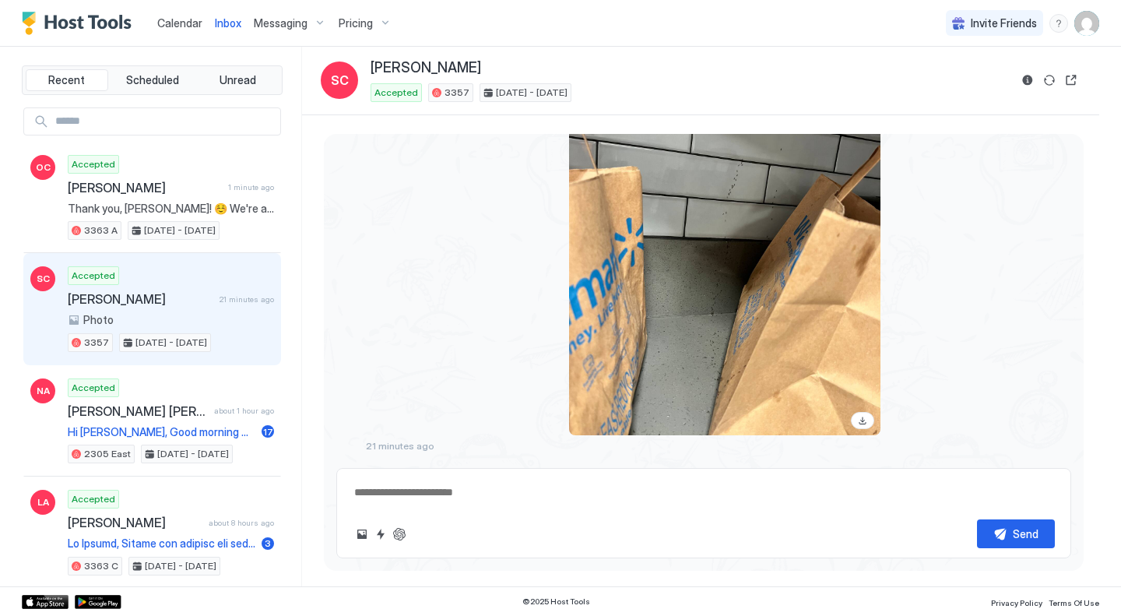  What do you see at coordinates (362, 534) in the screenshot?
I see `button: Upload image` at bounding box center [362, 534].